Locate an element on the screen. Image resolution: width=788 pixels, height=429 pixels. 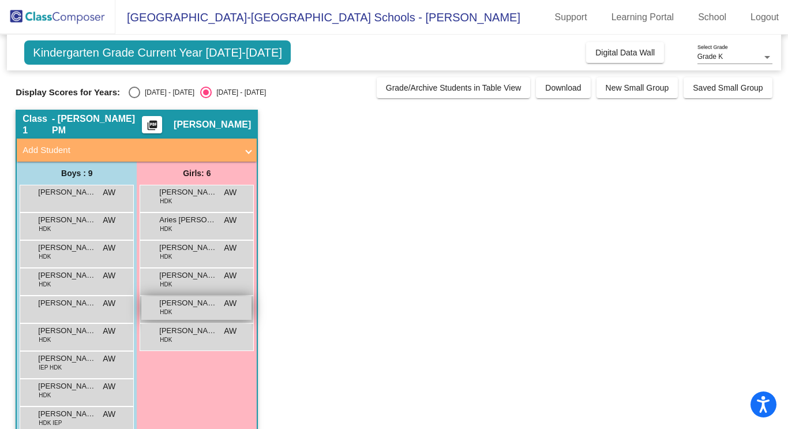
span: Grade/Archive Students in Table View is located at coordinates (453, 88).